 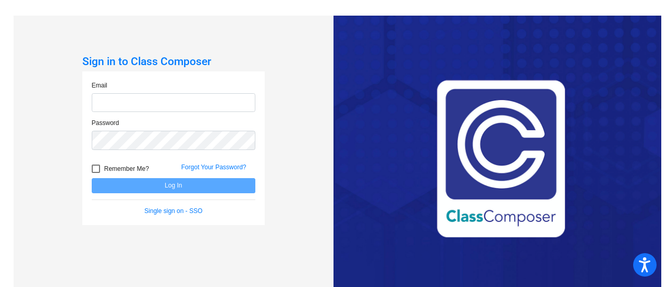 I want to click on a: Forgot Your Password?, so click(x=213, y=167).